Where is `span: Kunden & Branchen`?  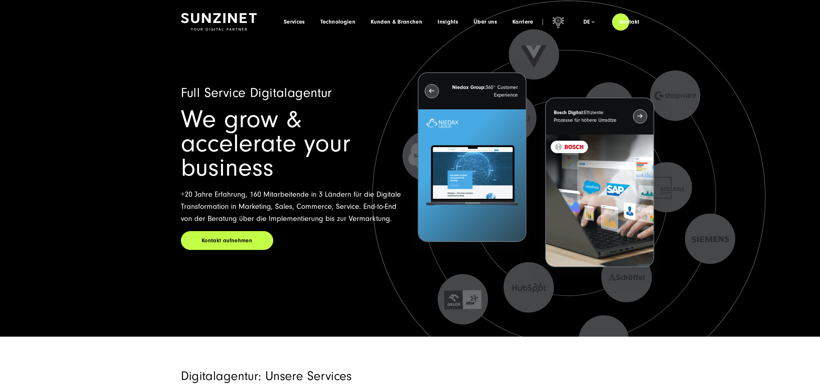
span: Kunden & Branchen is located at coordinates (397, 22).